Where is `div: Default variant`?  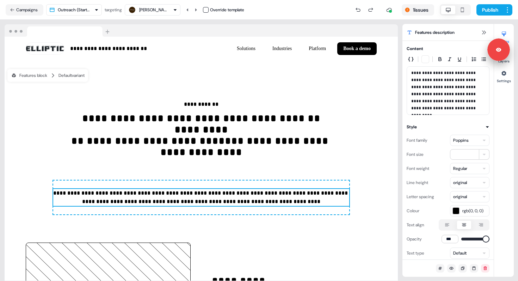 div: Default variant is located at coordinates (72, 75).